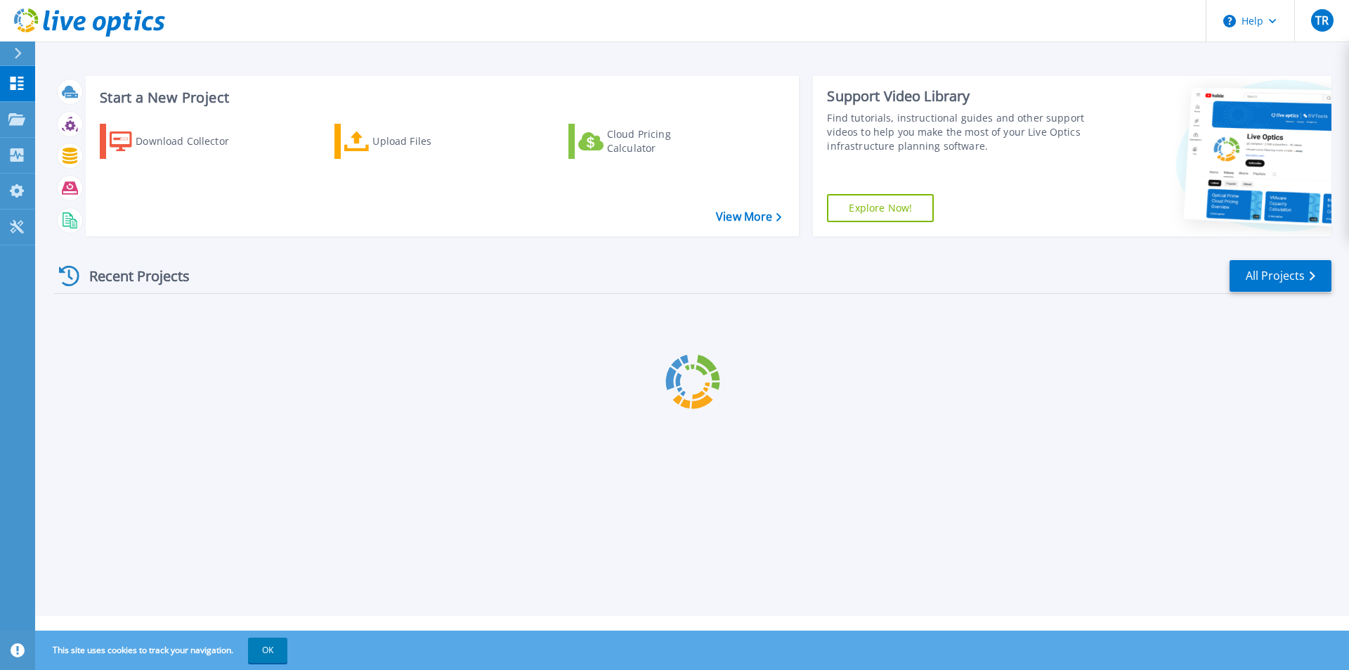 The width and height of the screenshot is (1349, 670). Describe the element at coordinates (646, 141) in the screenshot. I see `a: Cloud Pricing Calculator` at that location.